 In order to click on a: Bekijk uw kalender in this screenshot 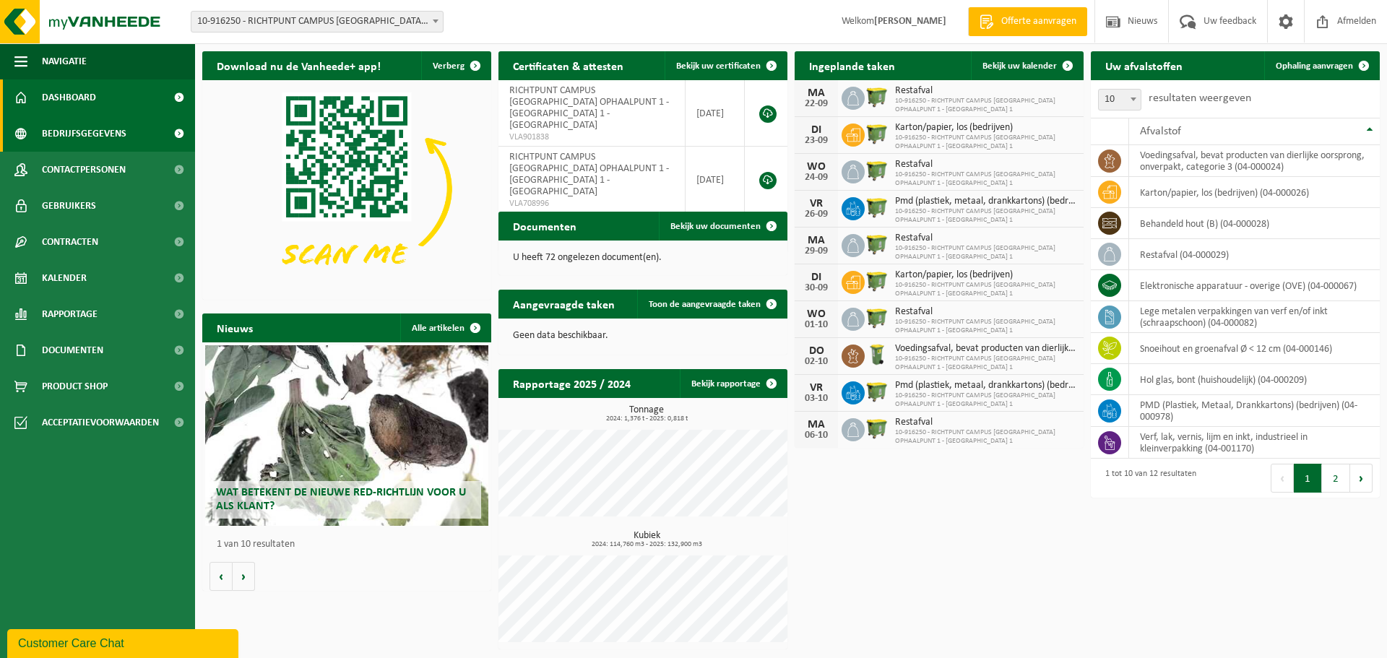, I will do `click(1027, 66)`.